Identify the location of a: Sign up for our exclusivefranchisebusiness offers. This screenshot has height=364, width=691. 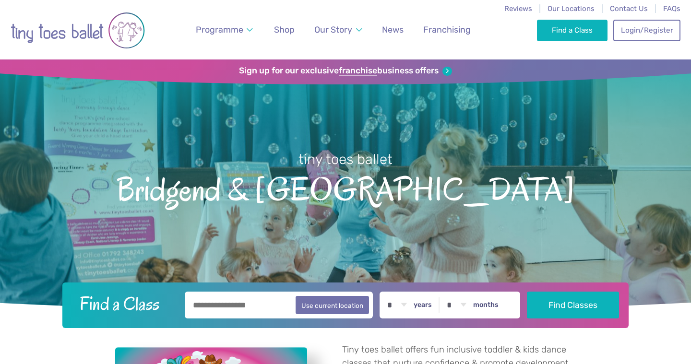
(345, 71).